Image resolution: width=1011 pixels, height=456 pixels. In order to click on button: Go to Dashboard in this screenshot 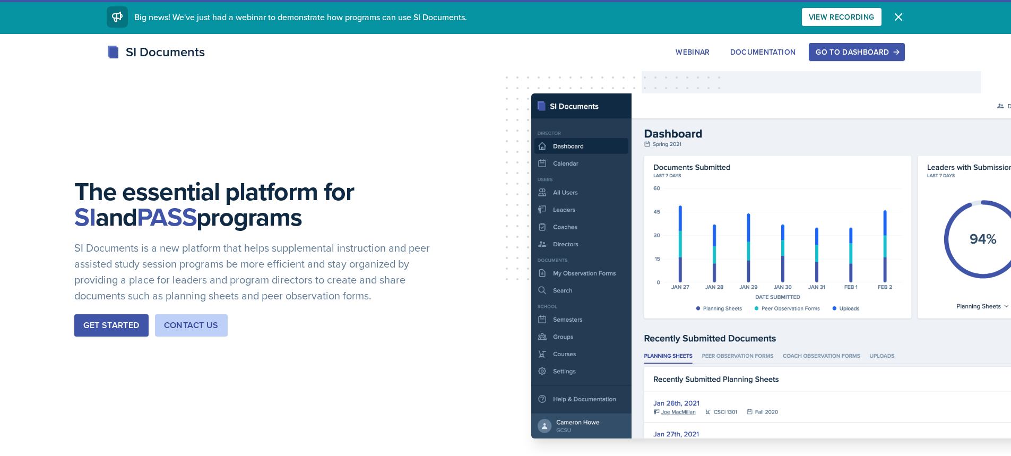, I will do `click(857, 52)`.